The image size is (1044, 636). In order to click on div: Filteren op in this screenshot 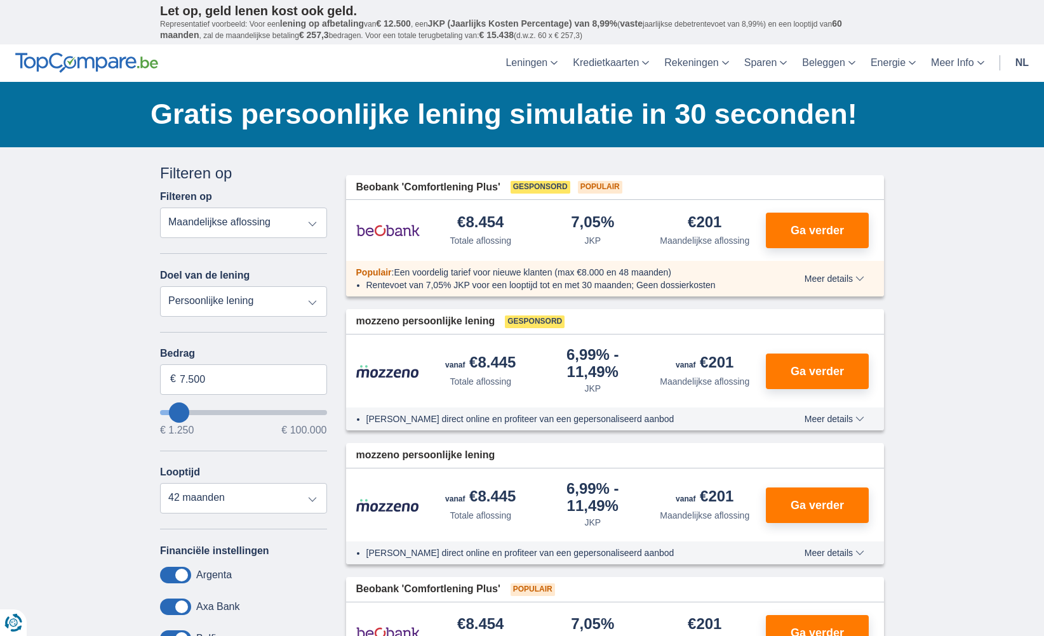, I will do `click(243, 173)`.